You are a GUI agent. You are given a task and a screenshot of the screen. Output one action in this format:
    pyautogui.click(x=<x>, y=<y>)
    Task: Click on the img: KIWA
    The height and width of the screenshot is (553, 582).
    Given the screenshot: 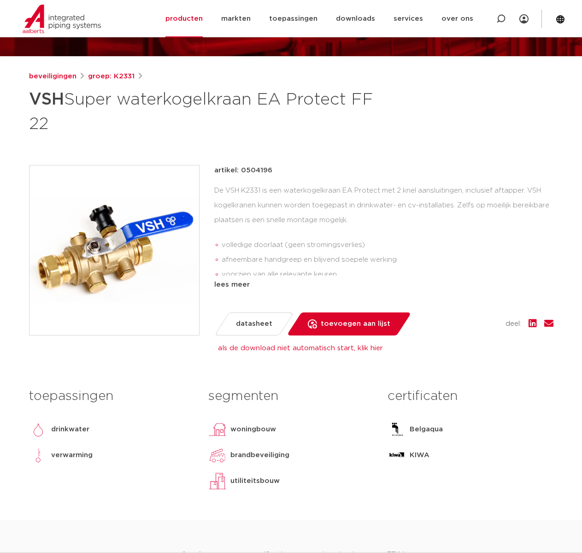 What is the action you would take?
    pyautogui.click(x=397, y=455)
    